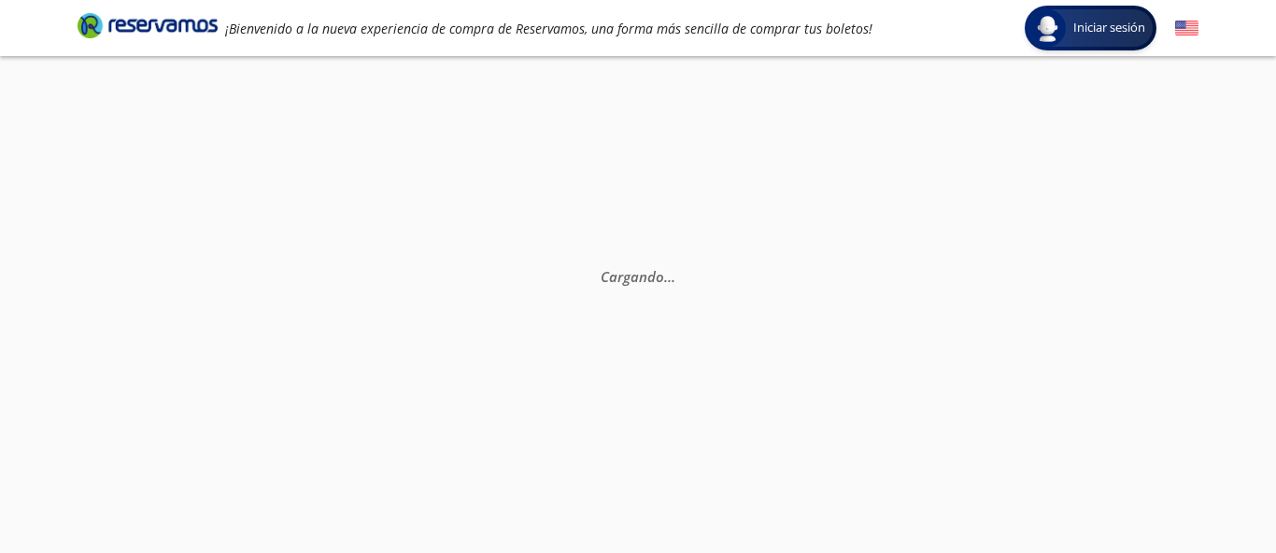  I want to click on em: Cargando, so click(638, 276).